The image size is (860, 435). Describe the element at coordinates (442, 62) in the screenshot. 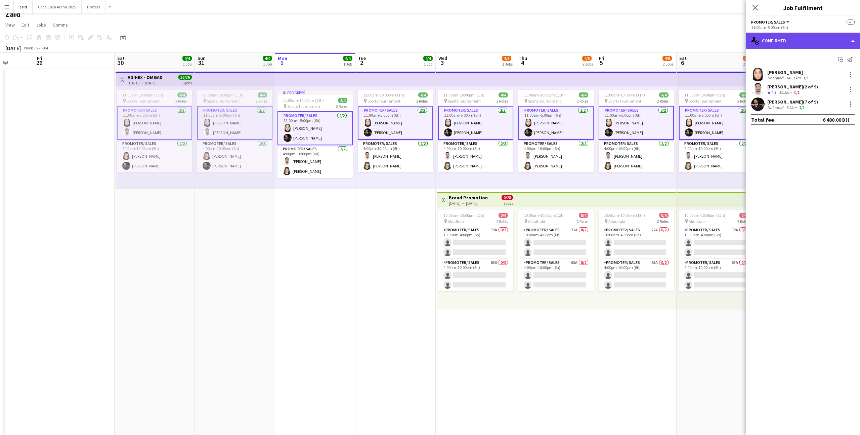

I see `span: 3` at that location.